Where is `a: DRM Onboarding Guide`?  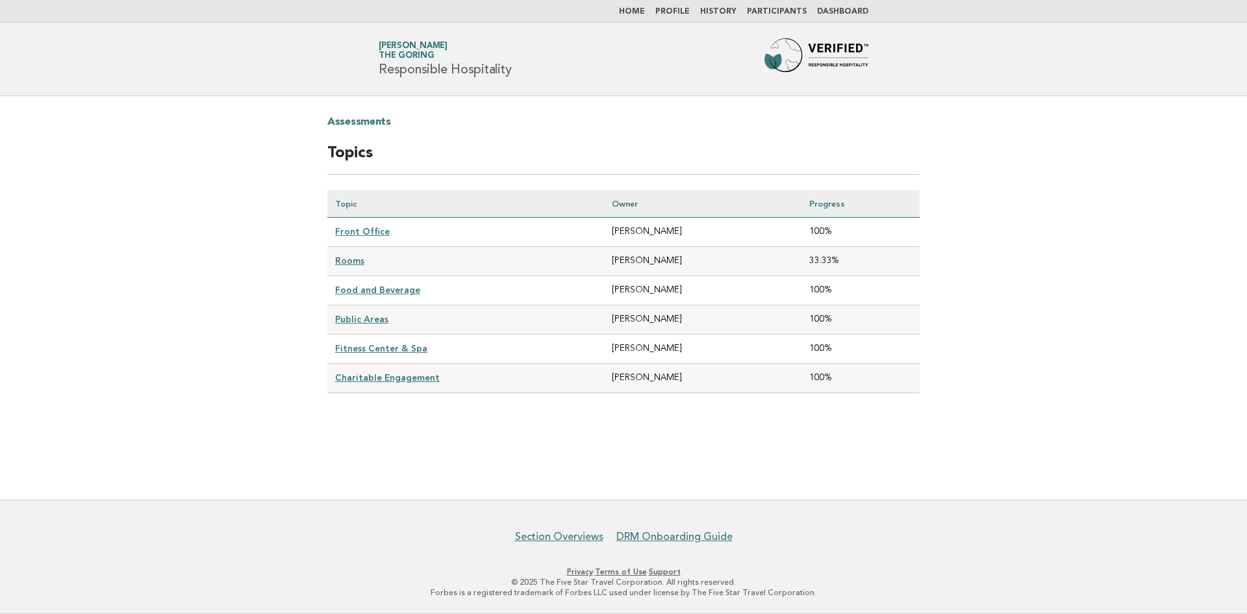
a: DRM Onboarding Guide is located at coordinates (674, 537).